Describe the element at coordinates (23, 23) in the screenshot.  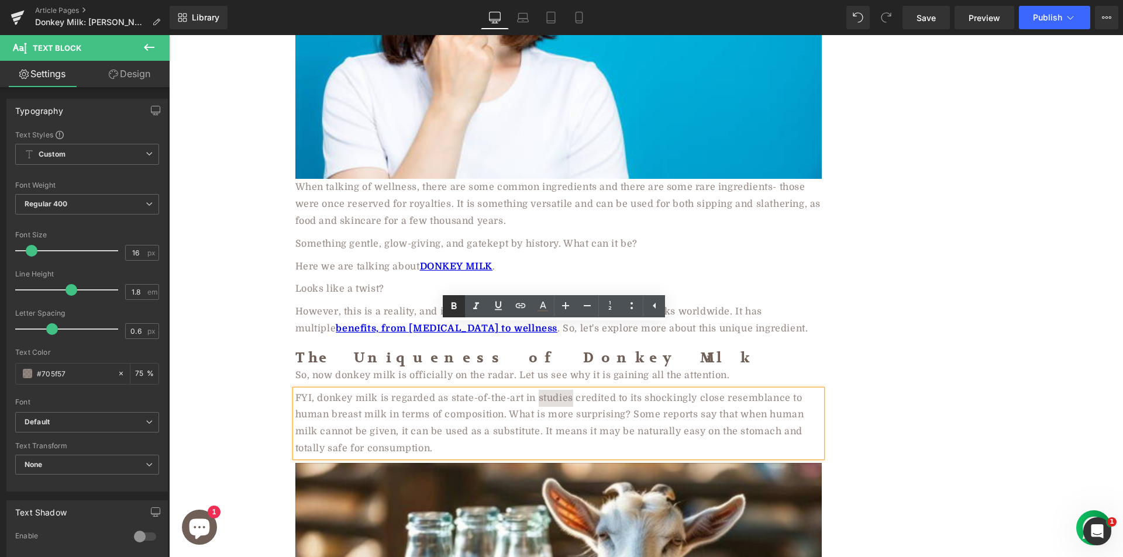
I see `img: whatsapp-icon.svg` at that location.